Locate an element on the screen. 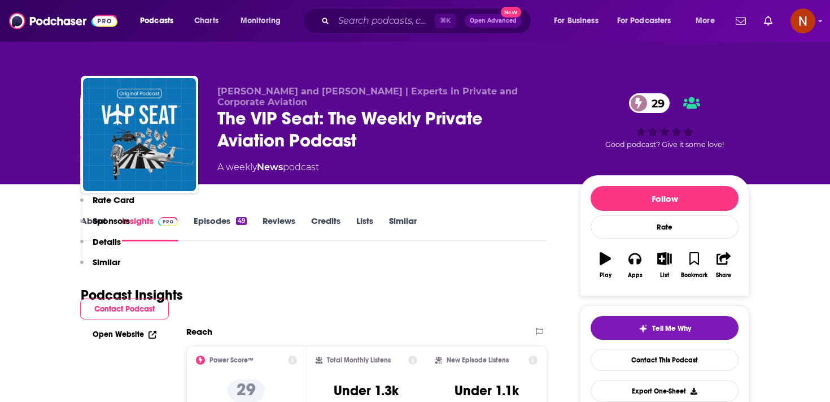 The height and width of the screenshot is (402, 830). h2: New Episode Listens is located at coordinates (478, 360).